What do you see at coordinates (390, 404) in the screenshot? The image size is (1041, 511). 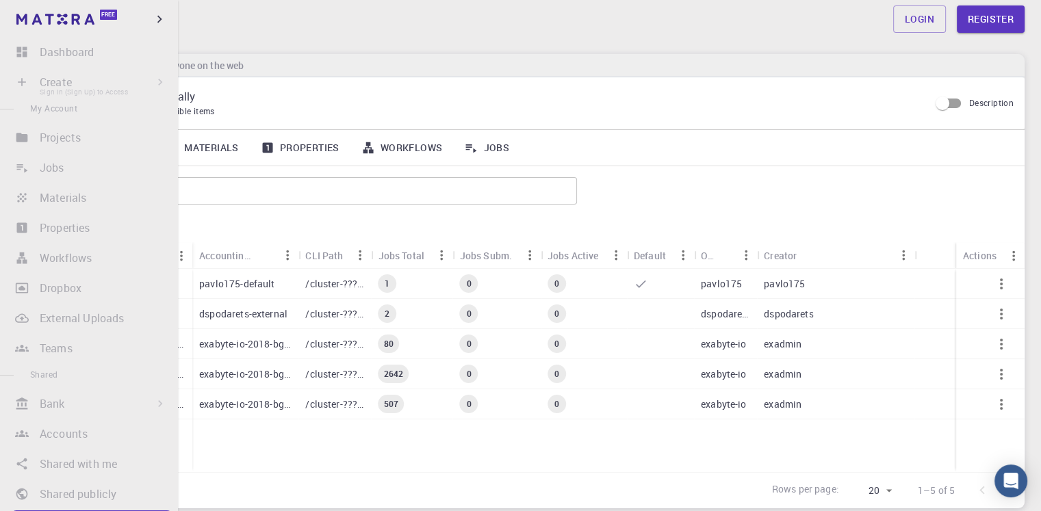 I see `span: 507` at bounding box center [390, 404].